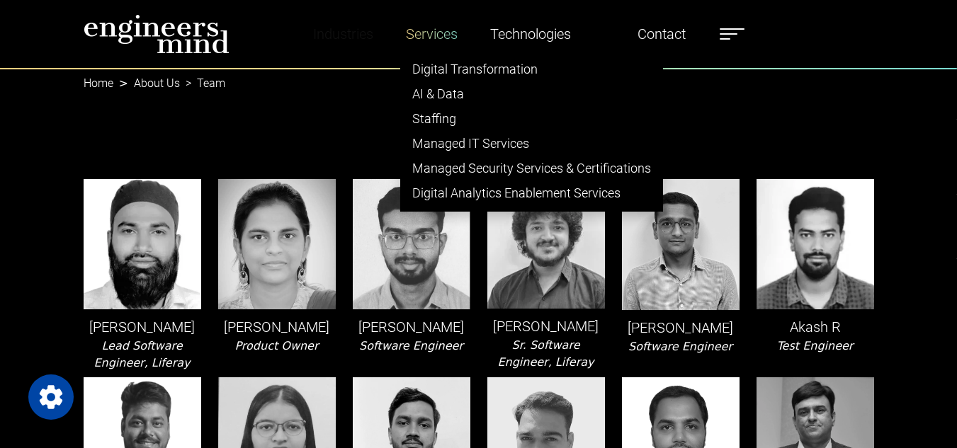 The width and height of the screenshot is (957, 448). What do you see at coordinates (98, 83) in the screenshot?
I see `a: Home` at bounding box center [98, 83].